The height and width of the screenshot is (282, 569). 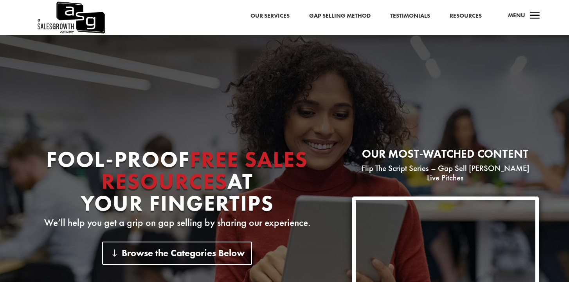 What do you see at coordinates (466, 16) in the screenshot?
I see `a: Resources` at bounding box center [466, 16].